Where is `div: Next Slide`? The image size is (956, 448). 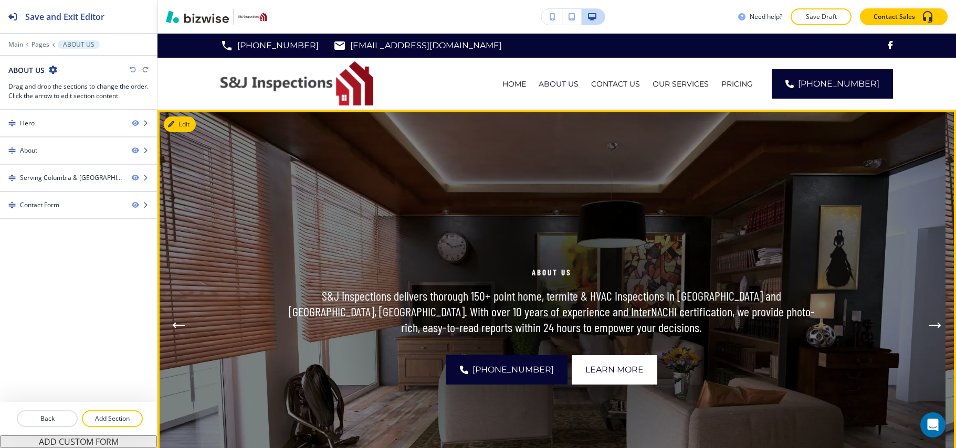 div: Next Slide is located at coordinates (935, 325).